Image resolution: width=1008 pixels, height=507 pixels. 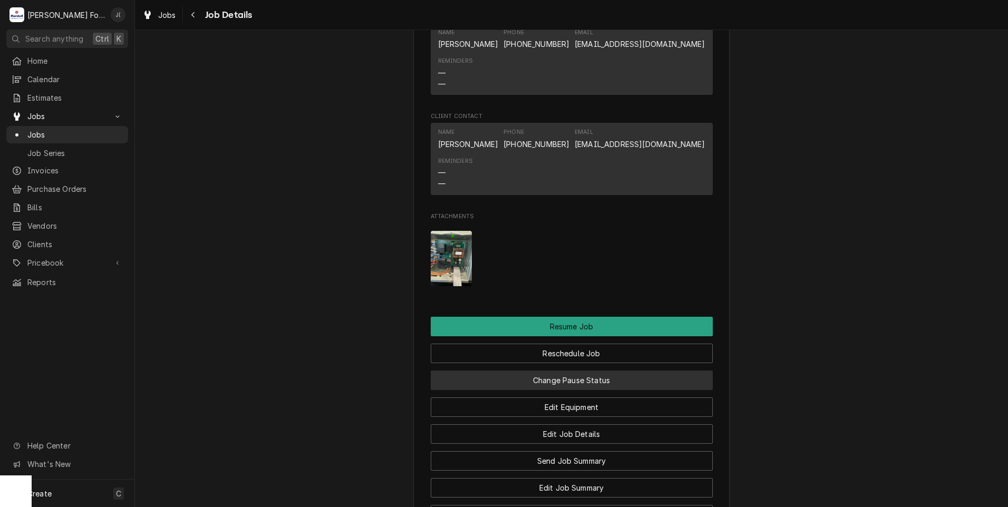 I want to click on button: Send Job Summary, so click(x=571, y=461).